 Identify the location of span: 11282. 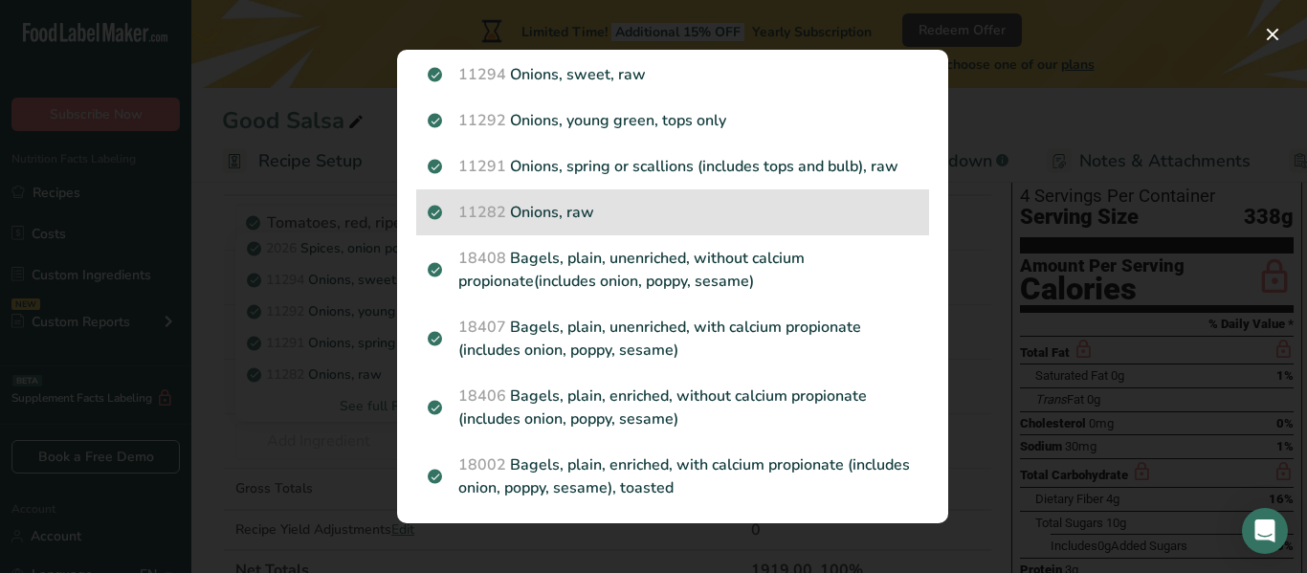
(482, 212).